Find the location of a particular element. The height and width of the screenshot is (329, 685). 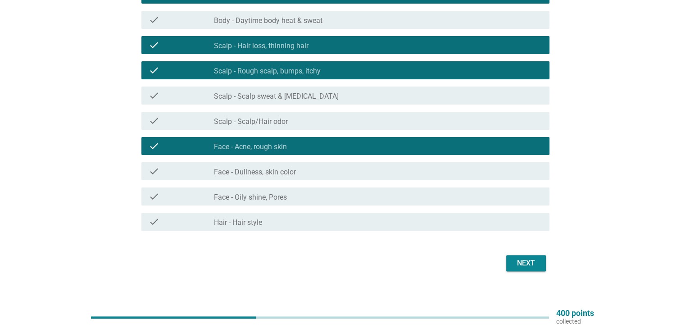

p: 400 points is located at coordinates (575, 313).